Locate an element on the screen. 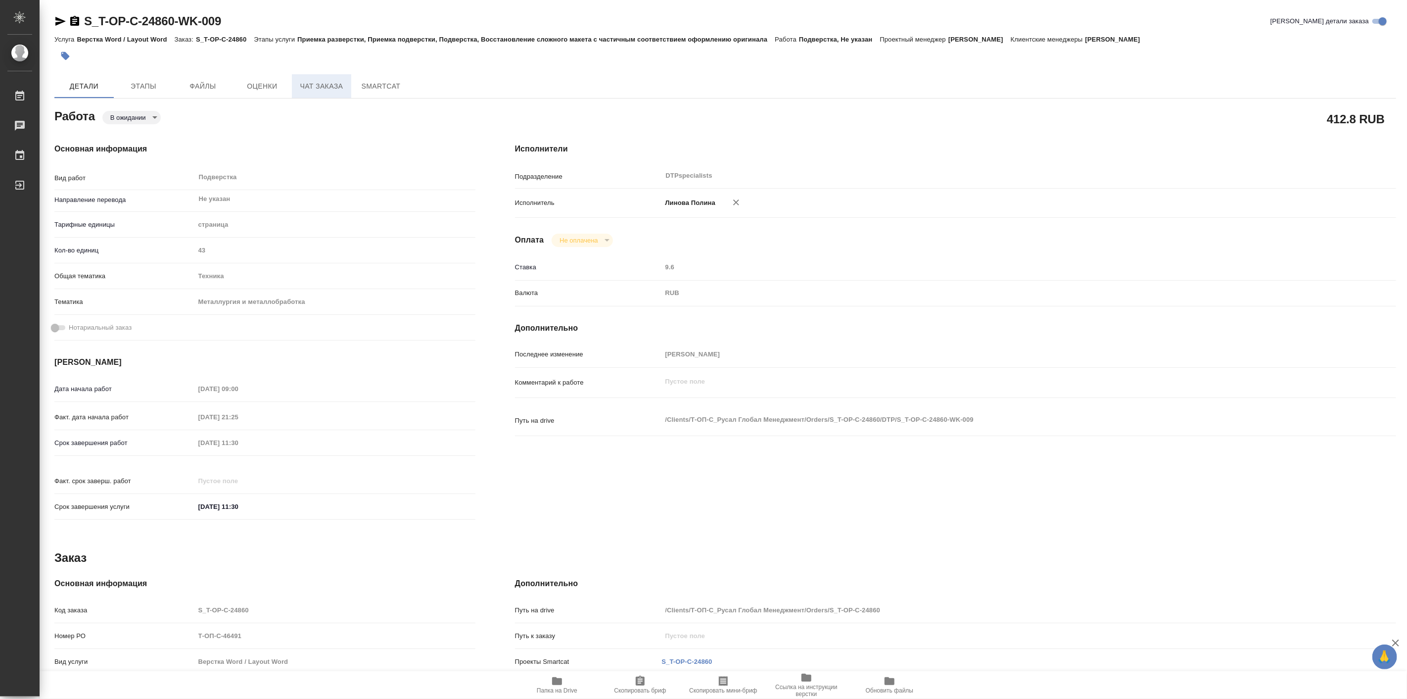 The width and height of the screenshot is (1407, 699). span: Скопировать бриф is located at coordinates (640, 690).